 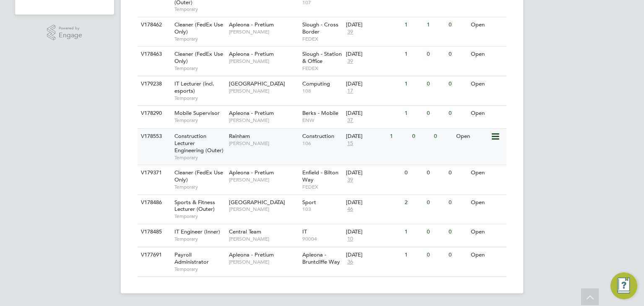 What do you see at coordinates (350, 239) in the screenshot?
I see `span: 10` at bounding box center [350, 239].